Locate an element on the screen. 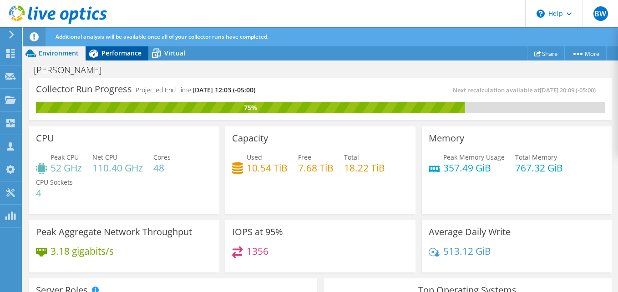  a: Share is located at coordinates (546, 53).